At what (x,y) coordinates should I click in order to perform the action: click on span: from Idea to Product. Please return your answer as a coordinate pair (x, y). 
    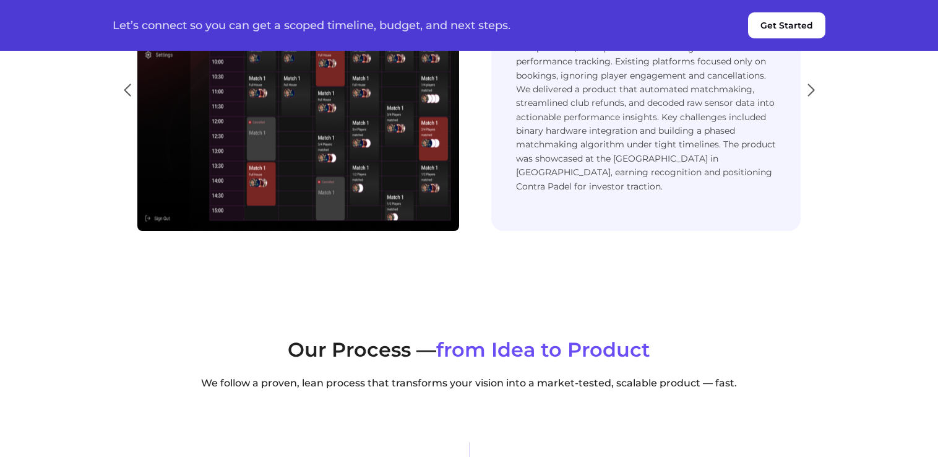
    Looking at the image, I should click on (543, 349).